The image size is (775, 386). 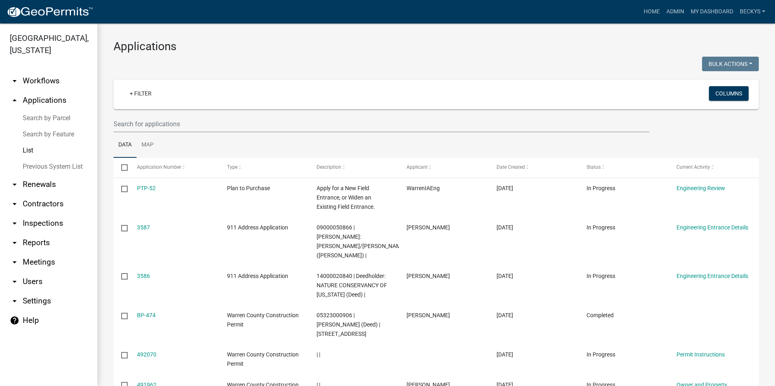 What do you see at coordinates (428, 316) in the screenshot?
I see `span: Tim Jacobs` at bounding box center [428, 316].